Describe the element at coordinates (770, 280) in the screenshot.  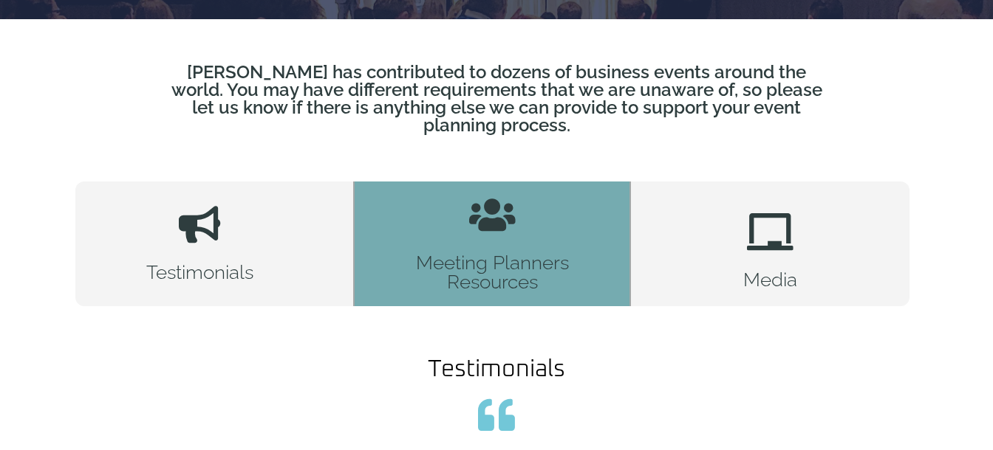
I see `h2: Media` at that location.